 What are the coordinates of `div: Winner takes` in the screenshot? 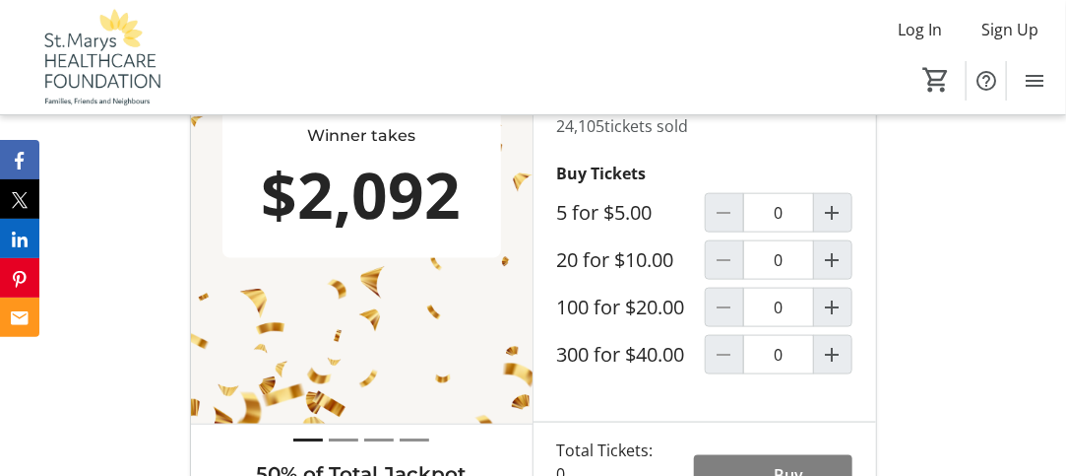 It's located at (361, 136).